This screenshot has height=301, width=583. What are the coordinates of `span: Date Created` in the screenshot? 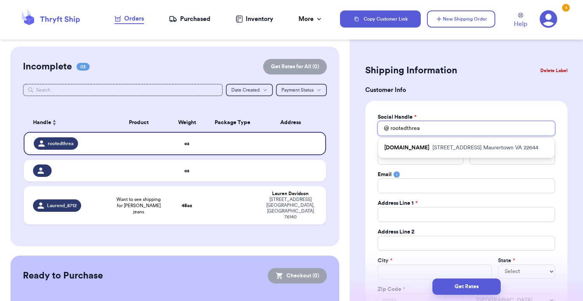 It's located at (245, 90).